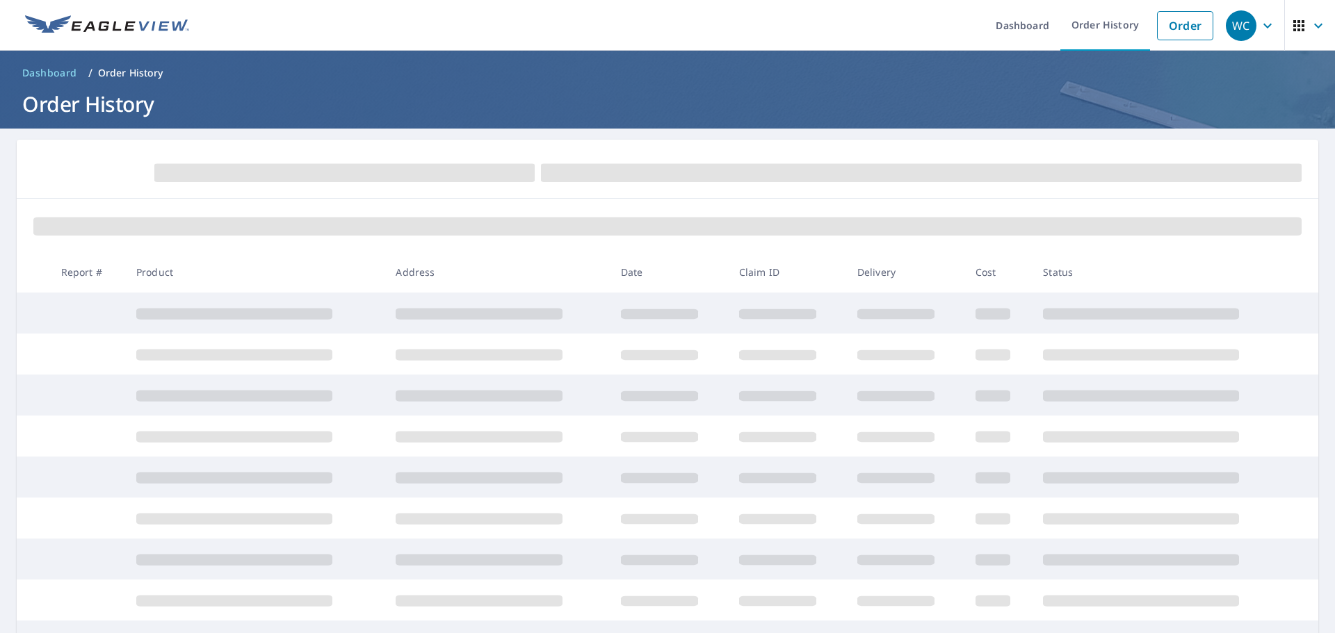 This screenshot has width=1335, height=633. Describe the element at coordinates (668, 104) in the screenshot. I see `h1: Order History` at that location.